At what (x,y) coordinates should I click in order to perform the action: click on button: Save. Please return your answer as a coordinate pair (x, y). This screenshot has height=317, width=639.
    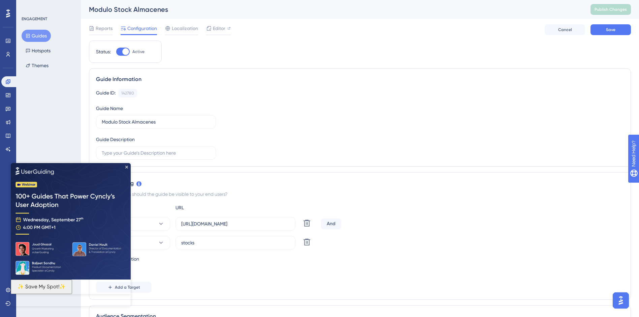
    Looking at the image, I should click on (611, 30).